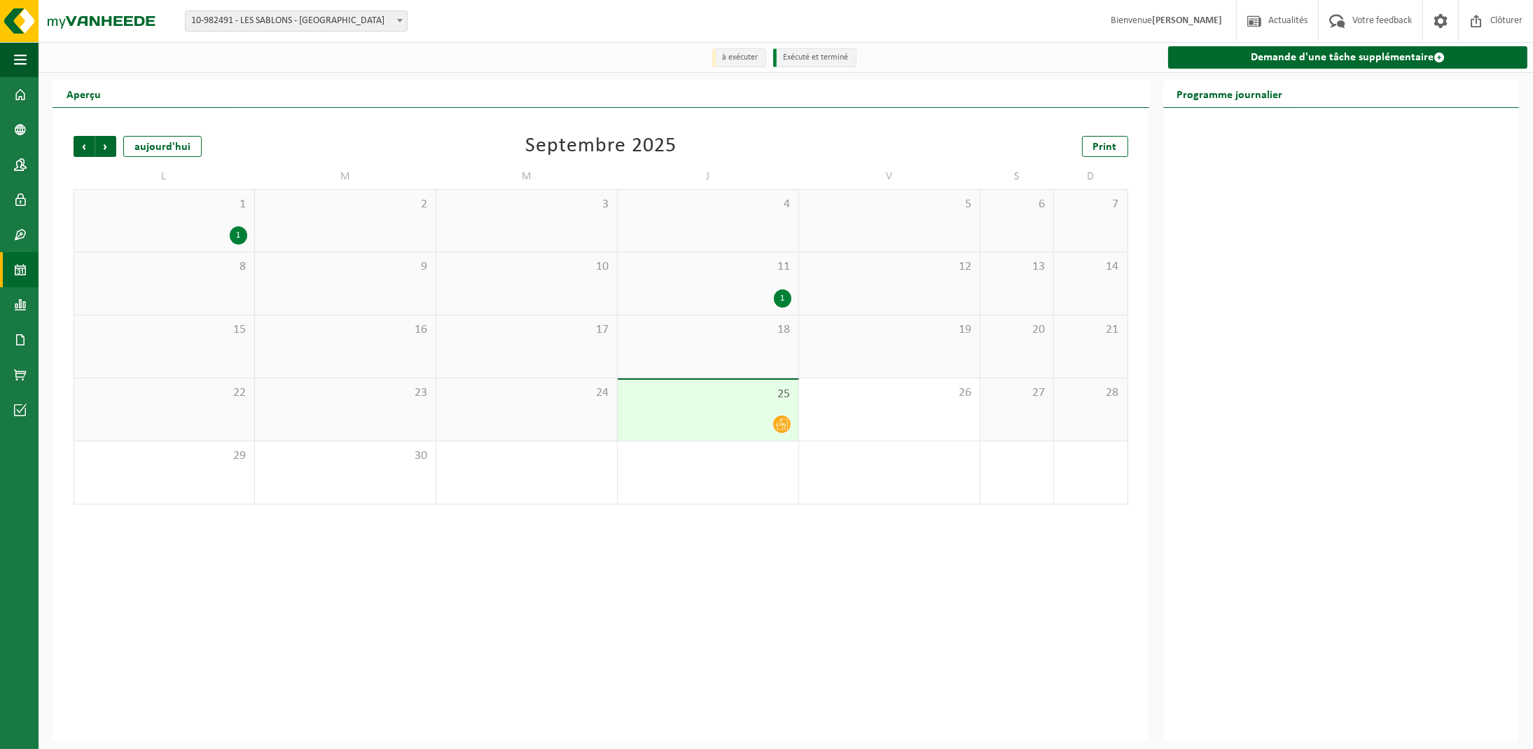 The width and height of the screenshot is (1533, 749). I want to click on span: 10-982491 - LES SABLONS - MARCHE-LES-DAMES, so click(296, 21).